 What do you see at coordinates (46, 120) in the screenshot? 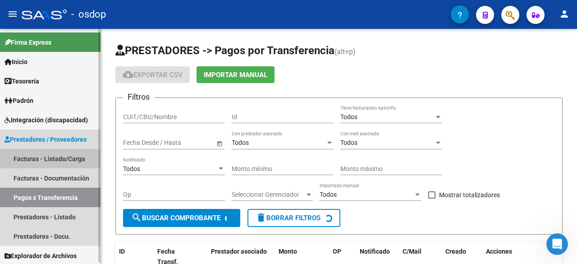
I see `span: Integración (discapacidad)` at bounding box center [46, 120].